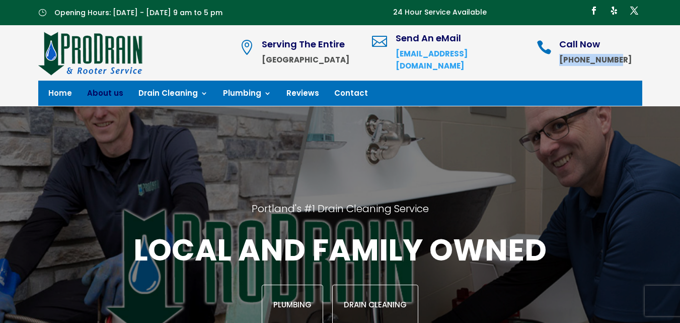 The image size is (680, 323). Describe the element at coordinates (594, 11) in the screenshot. I see `a: Follow on Facebook` at that location.